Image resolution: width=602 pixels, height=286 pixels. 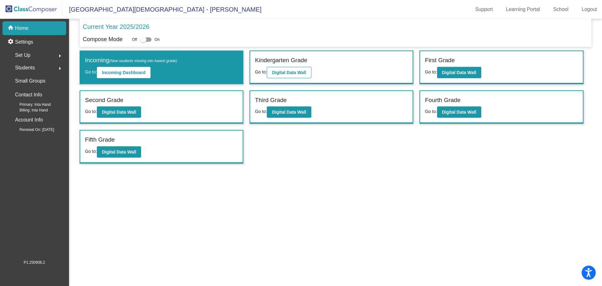 I want to click on a: Support, so click(x=484, y=9).